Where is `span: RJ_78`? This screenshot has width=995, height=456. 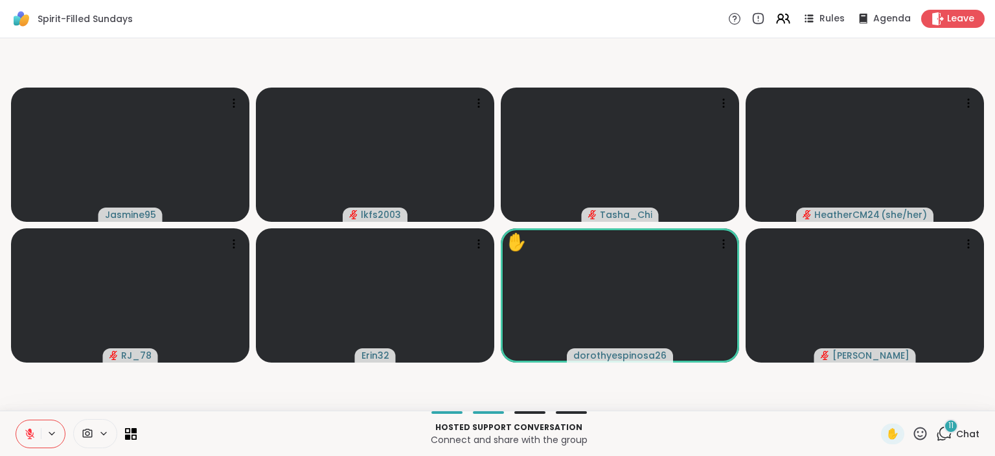
span: RJ_78 is located at coordinates (136, 355).